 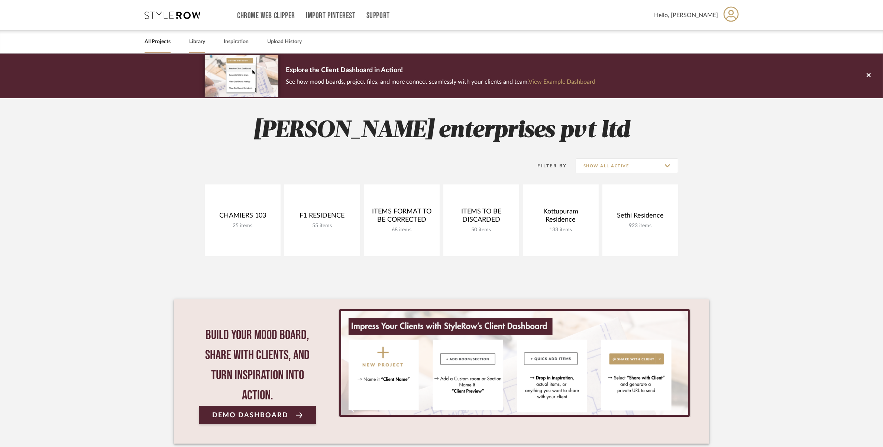 I want to click on p: See how mood boards, project files, and more connect seamlessly with your clients and team., so click(x=440, y=82).